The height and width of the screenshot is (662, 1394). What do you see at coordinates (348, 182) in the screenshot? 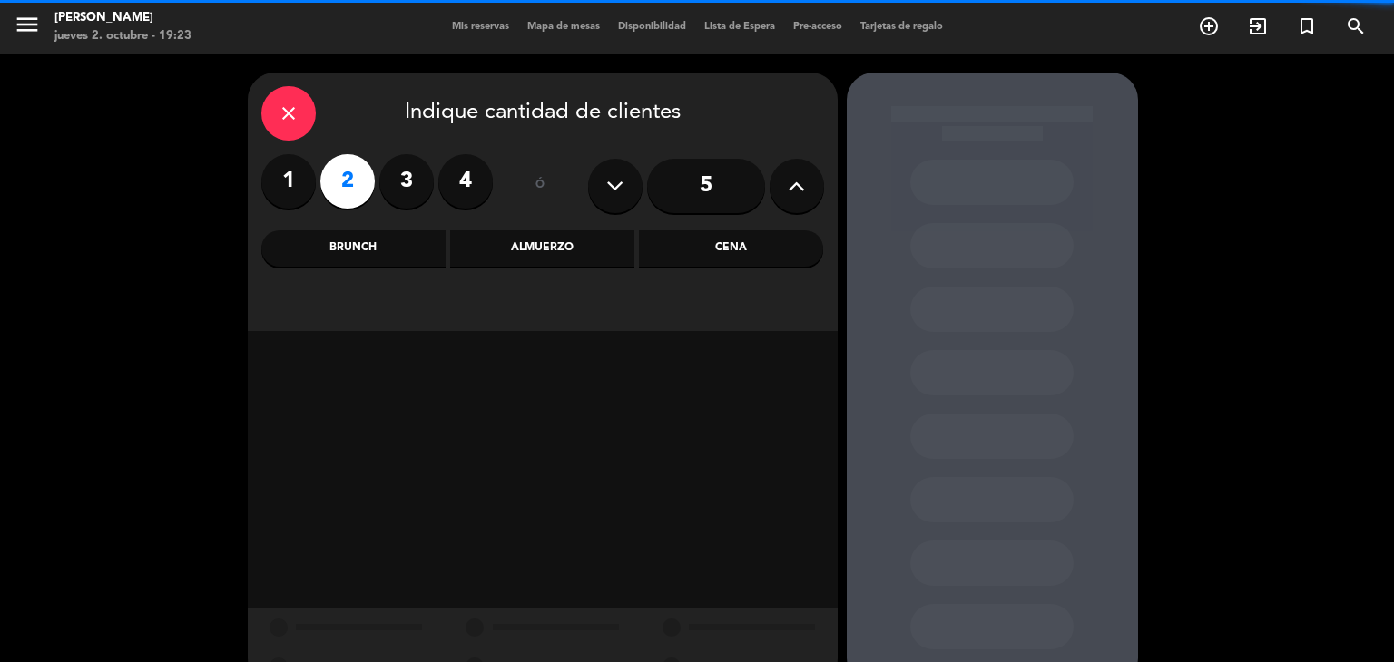
I see `label: 2` at bounding box center [348, 182].